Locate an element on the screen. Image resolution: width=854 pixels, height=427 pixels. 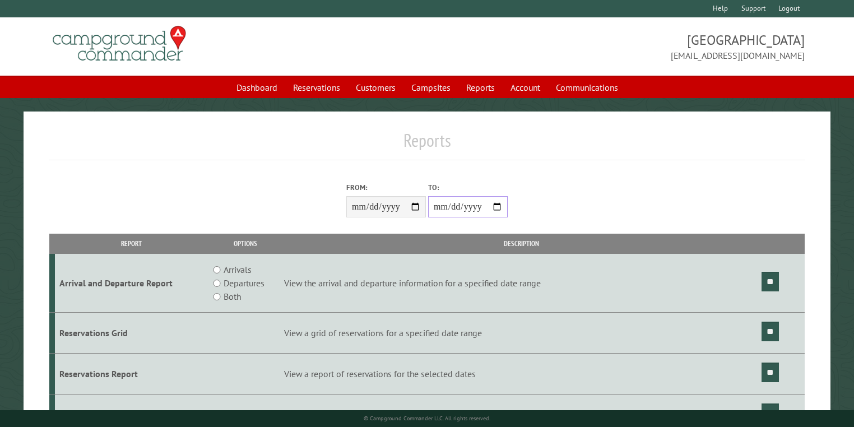
a: Dashboard is located at coordinates (257, 87).